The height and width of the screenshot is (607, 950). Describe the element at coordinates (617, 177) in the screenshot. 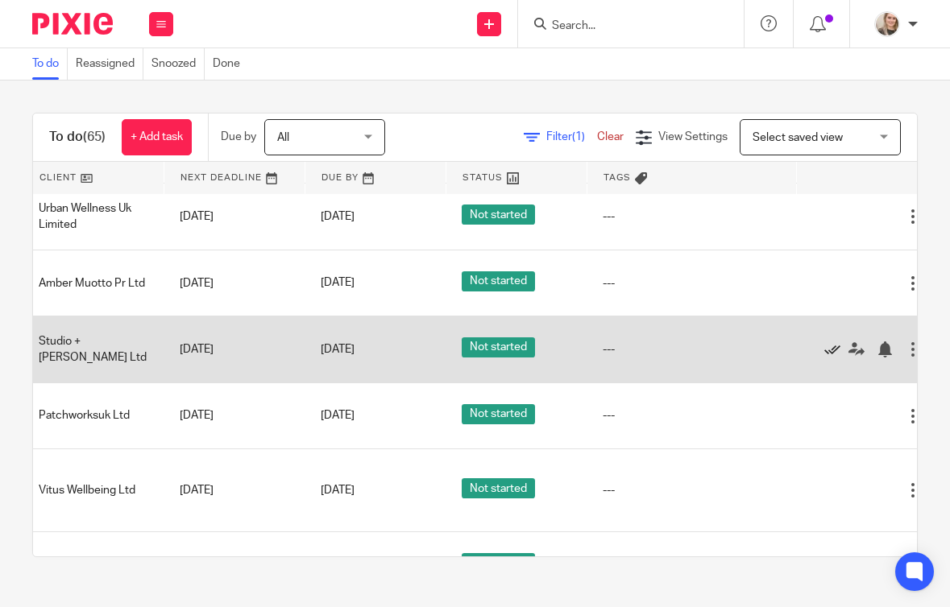

I see `span: Tags` at that location.